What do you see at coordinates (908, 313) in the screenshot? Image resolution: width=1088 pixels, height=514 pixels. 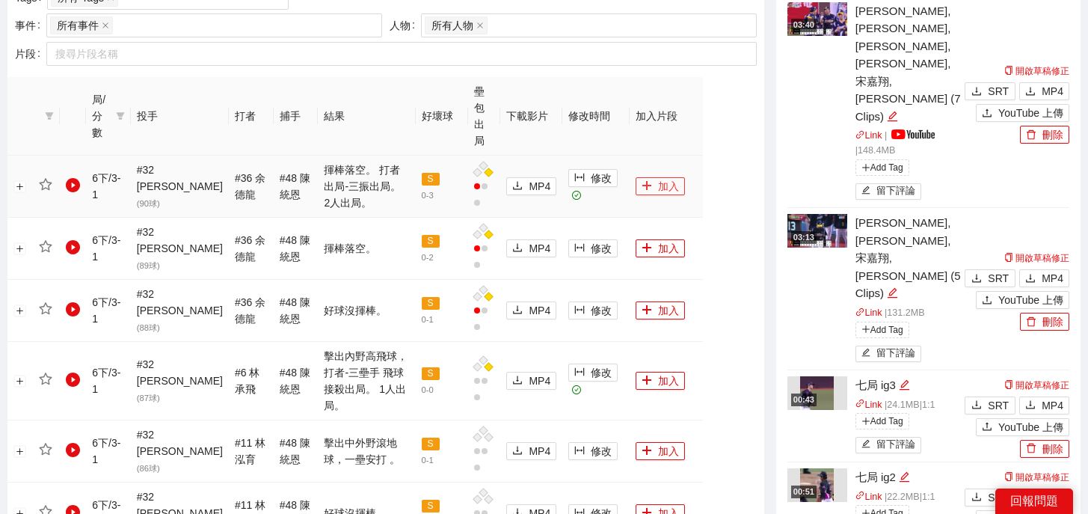 I see `p: | 131.2 MB` at bounding box center [908, 313].